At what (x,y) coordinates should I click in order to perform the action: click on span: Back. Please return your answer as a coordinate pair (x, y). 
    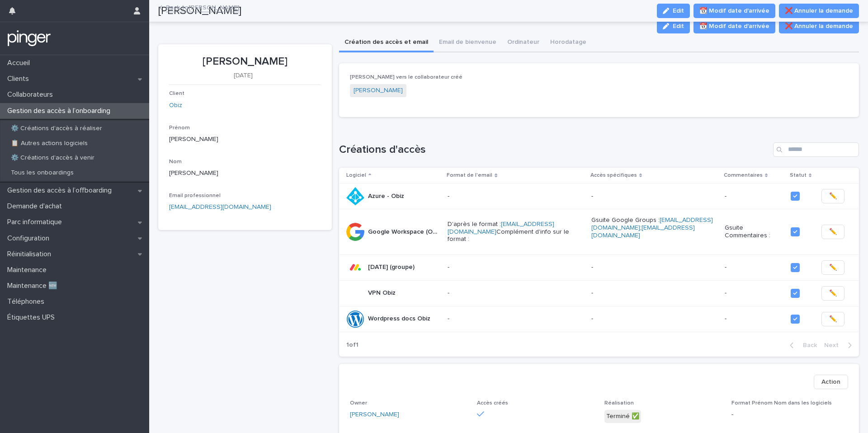
    Looking at the image, I should click on (807, 345).